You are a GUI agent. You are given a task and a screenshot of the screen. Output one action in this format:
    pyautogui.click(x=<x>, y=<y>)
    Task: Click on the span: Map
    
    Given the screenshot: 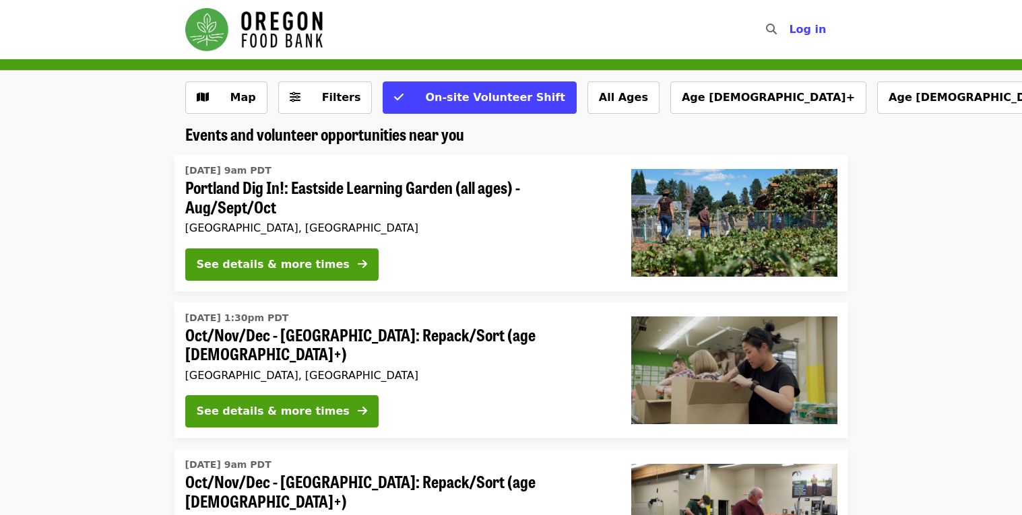 What is the action you would take?
    pyautogui.click(x=243, y=97)
    